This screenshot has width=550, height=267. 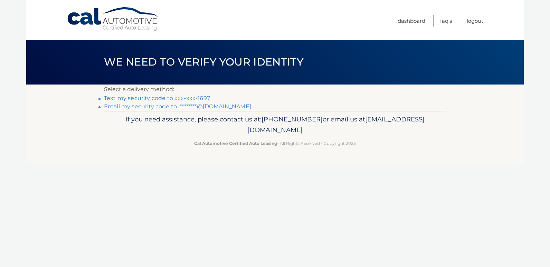 I want to click on p: Select a delivery method:, so click(x=275, y=89).